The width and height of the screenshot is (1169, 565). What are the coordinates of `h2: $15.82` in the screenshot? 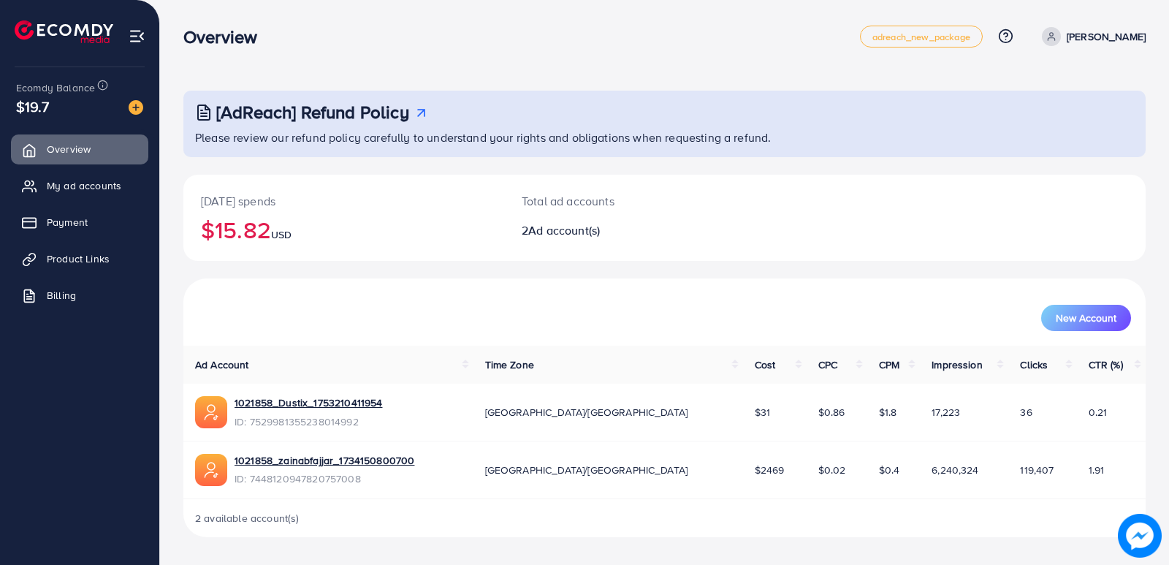 It's located at (343, 229).